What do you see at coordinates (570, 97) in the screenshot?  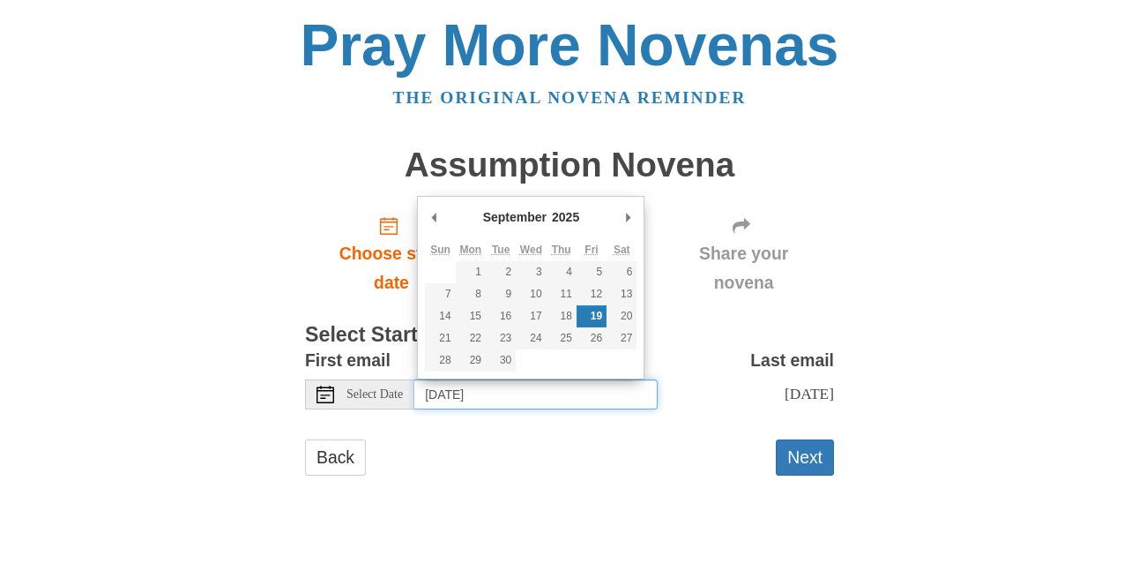 I see `a: The original novena reminder` at bounding box center [570, 97].